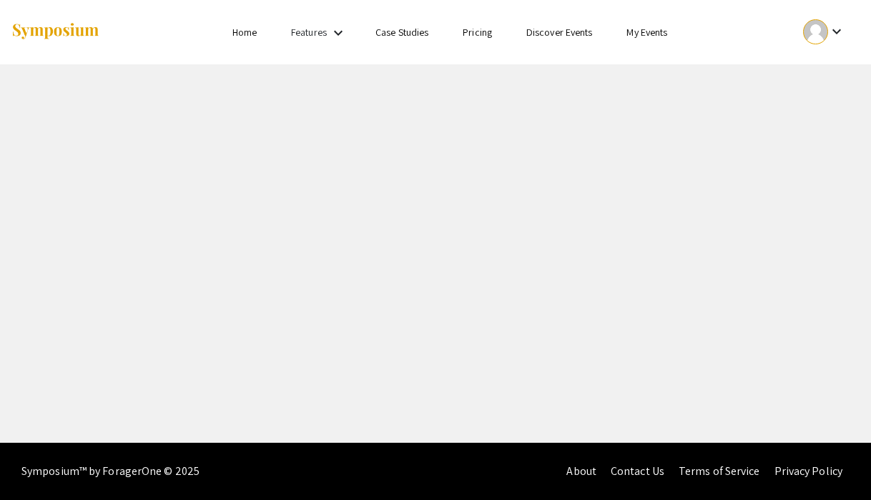 This screenshot has height=500, width=871. Describe the element at coordinates (824, 31) in the screenshot. I see `button: Expand account dropdown` at that location.